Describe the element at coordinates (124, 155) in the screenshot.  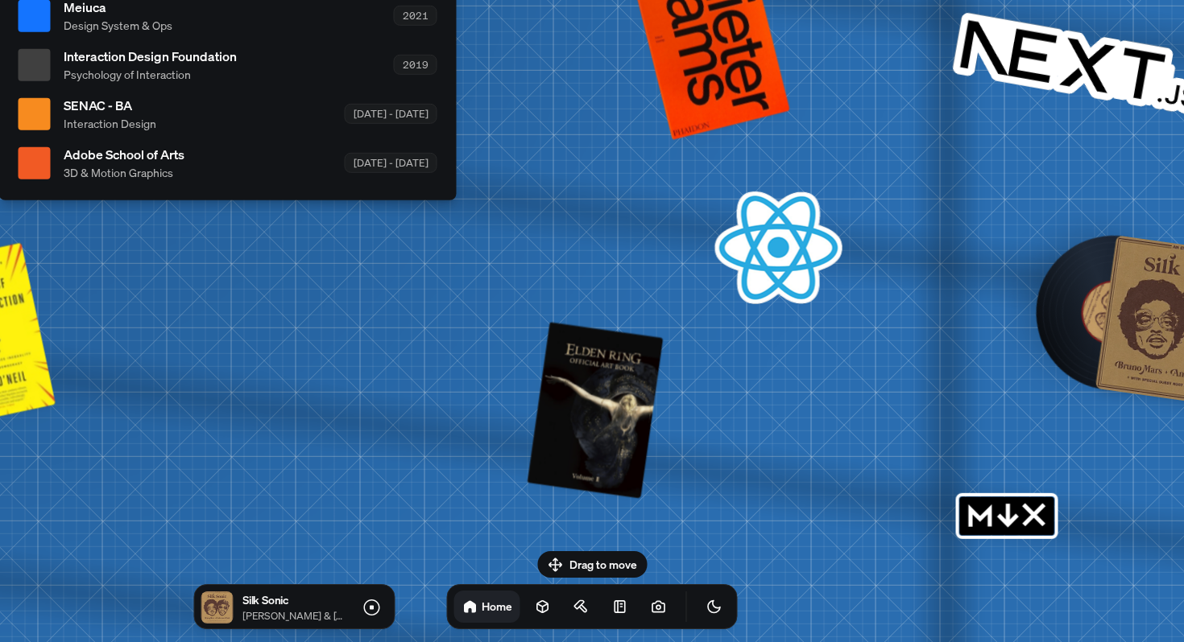
I see `span: Adobe School of Arts` at that location.